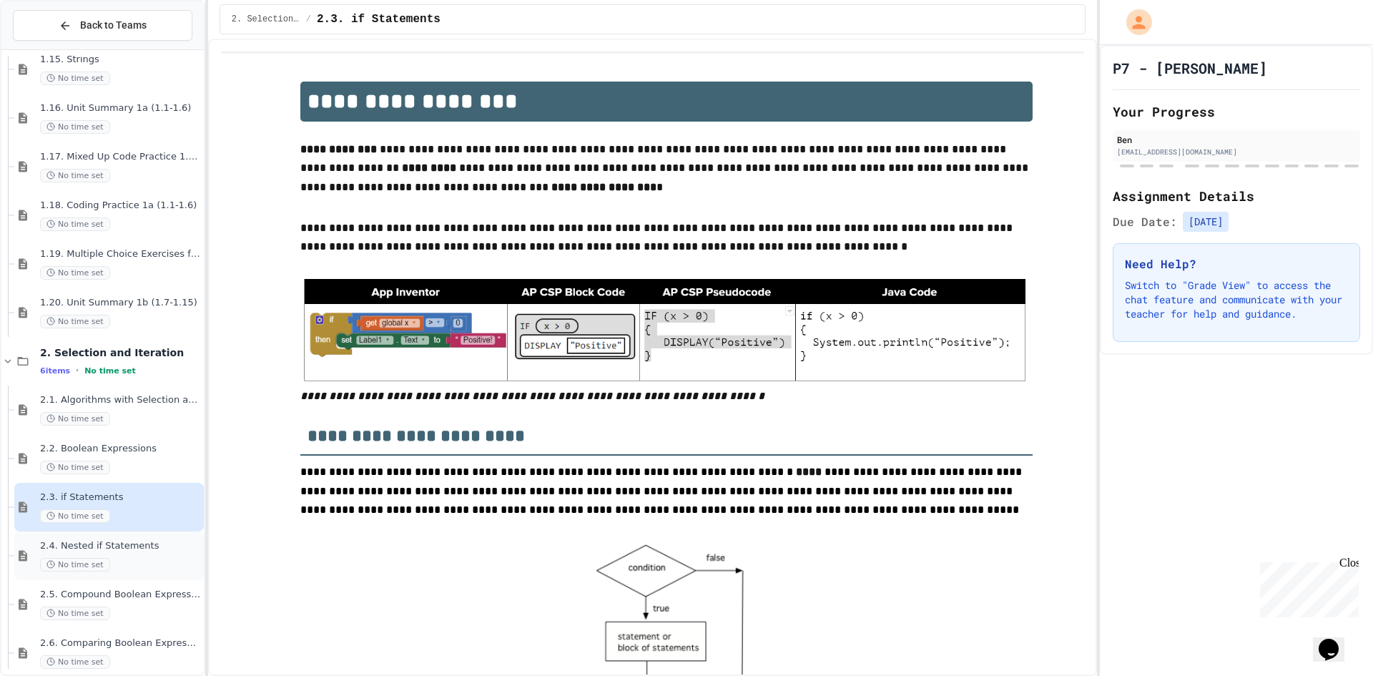 The image size is (1373, 676). I want to click on span: 1.19. Multiple Choice Exercises for Unit 1a (1.1-1.6), so click(120, 254).